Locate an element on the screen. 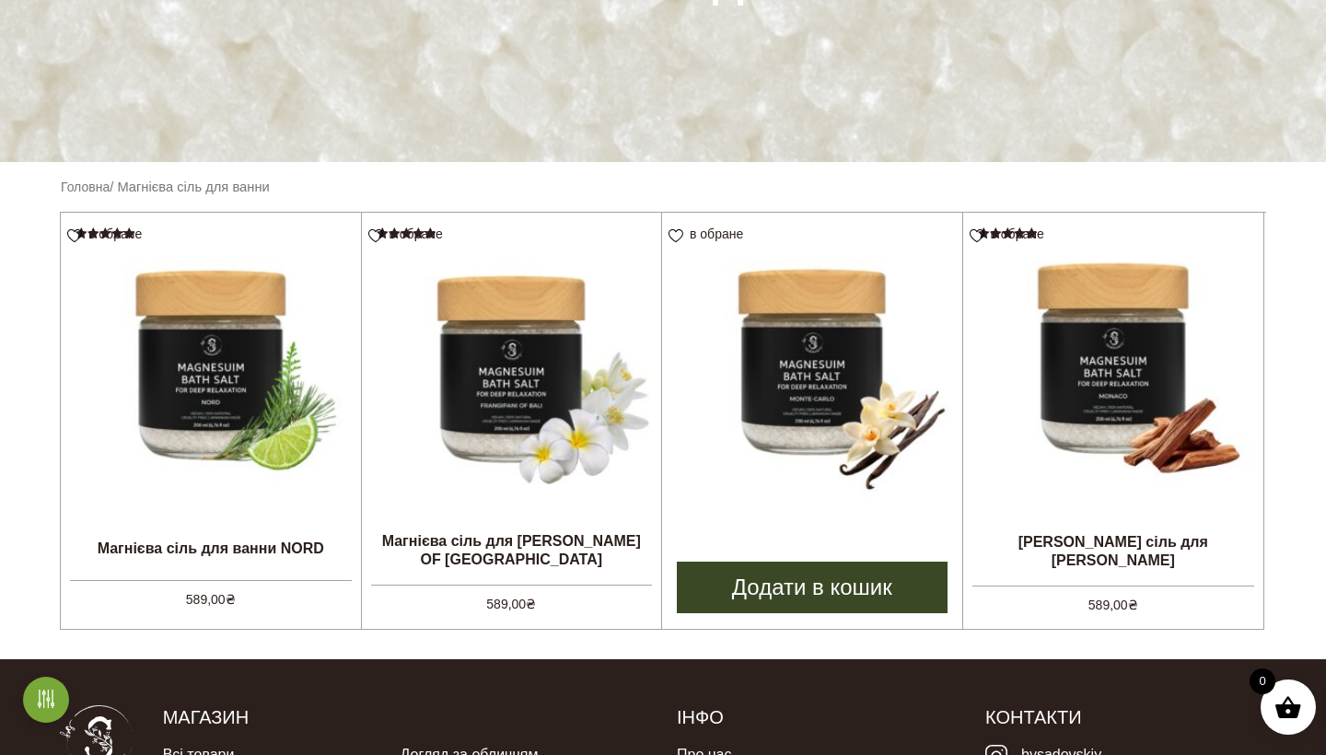 The width and height of the screenshot is (1326, 755). a: Додати в кошик: “Магнієва сіль для ванни MONTE-CARLO” is located at coordinates (812, 588).